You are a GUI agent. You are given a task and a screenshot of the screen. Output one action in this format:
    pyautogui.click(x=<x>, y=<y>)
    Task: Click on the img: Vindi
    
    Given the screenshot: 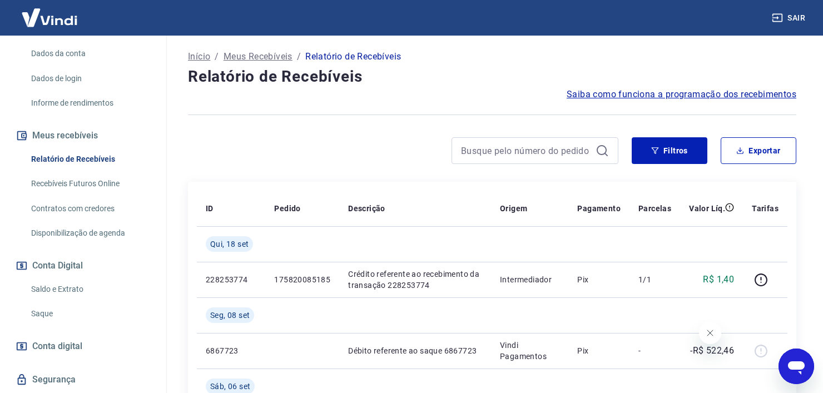 What is the action you would take?
    pyautogui.click(x=49, y=17)
    